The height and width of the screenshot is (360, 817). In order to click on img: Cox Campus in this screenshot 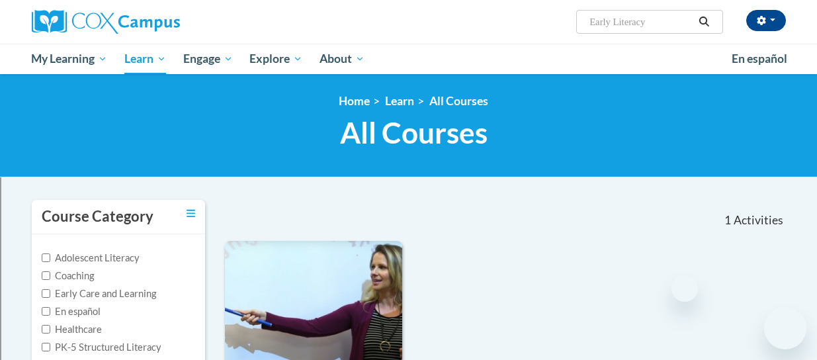, I will do `click(106, 22)`.